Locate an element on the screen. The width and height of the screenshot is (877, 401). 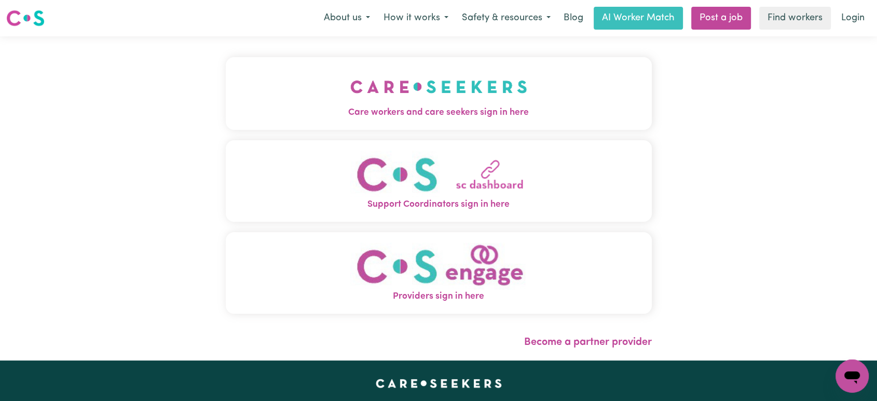
button: About us is located at coordinates (347, 18).